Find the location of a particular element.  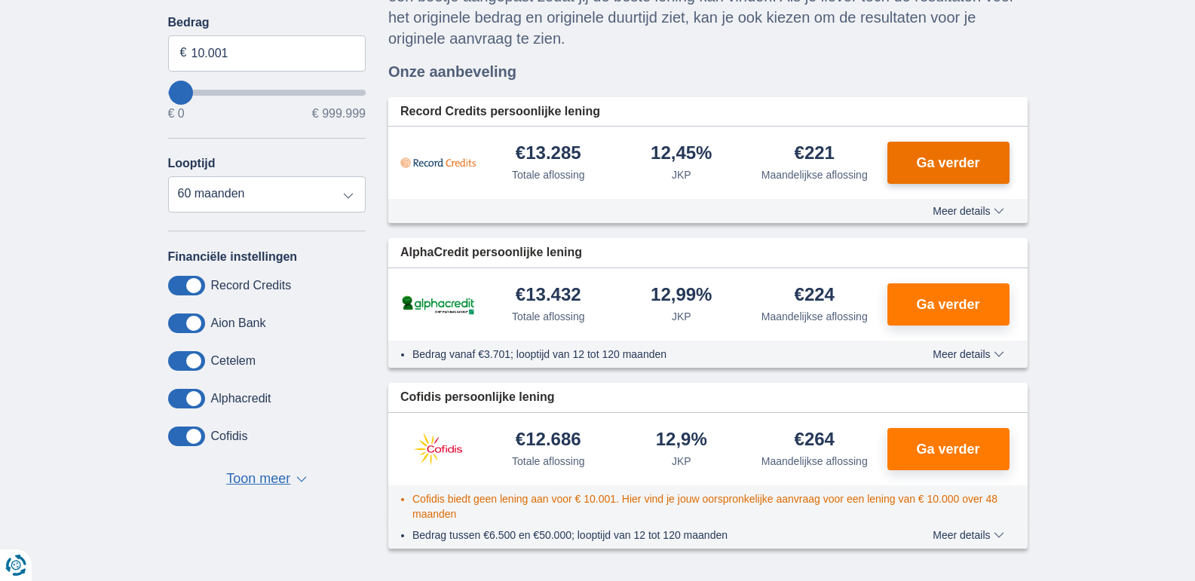

span: AlphaCredit persoonlijke lening is located at coordinates (491, 252).